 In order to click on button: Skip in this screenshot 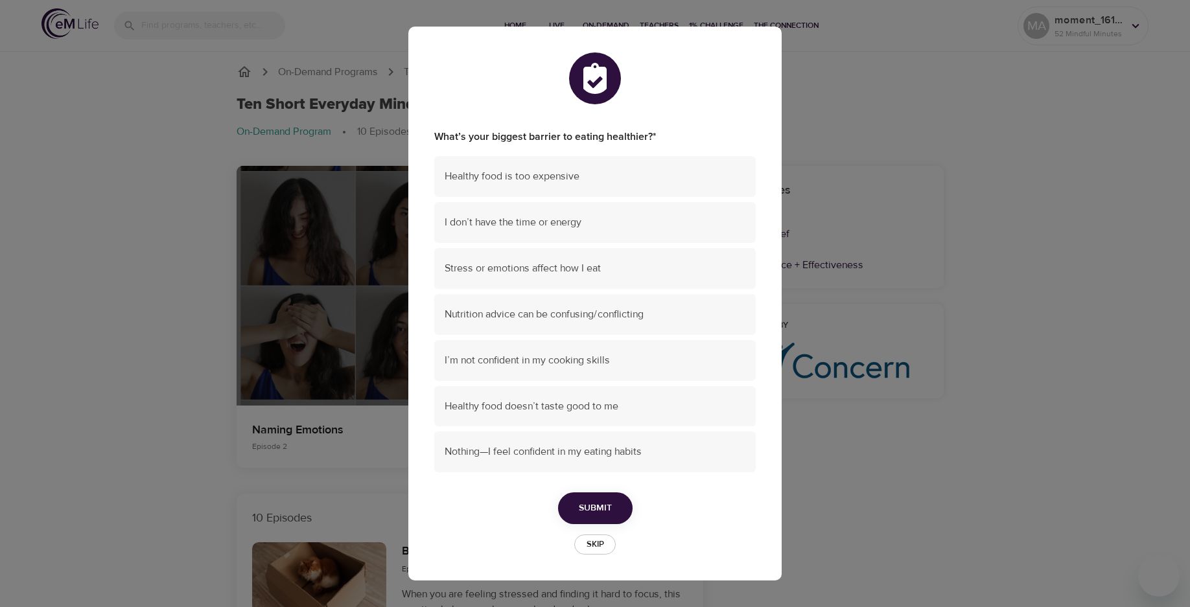, I will do `click(595, 544)`.